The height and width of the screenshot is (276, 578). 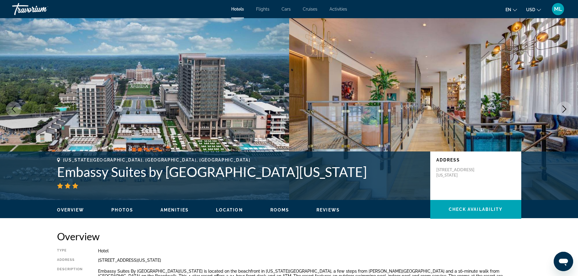 What do you see at coordinates (14, 109) in the screenshot?
I see `button: Previous image` at bounding box center [14, 109].